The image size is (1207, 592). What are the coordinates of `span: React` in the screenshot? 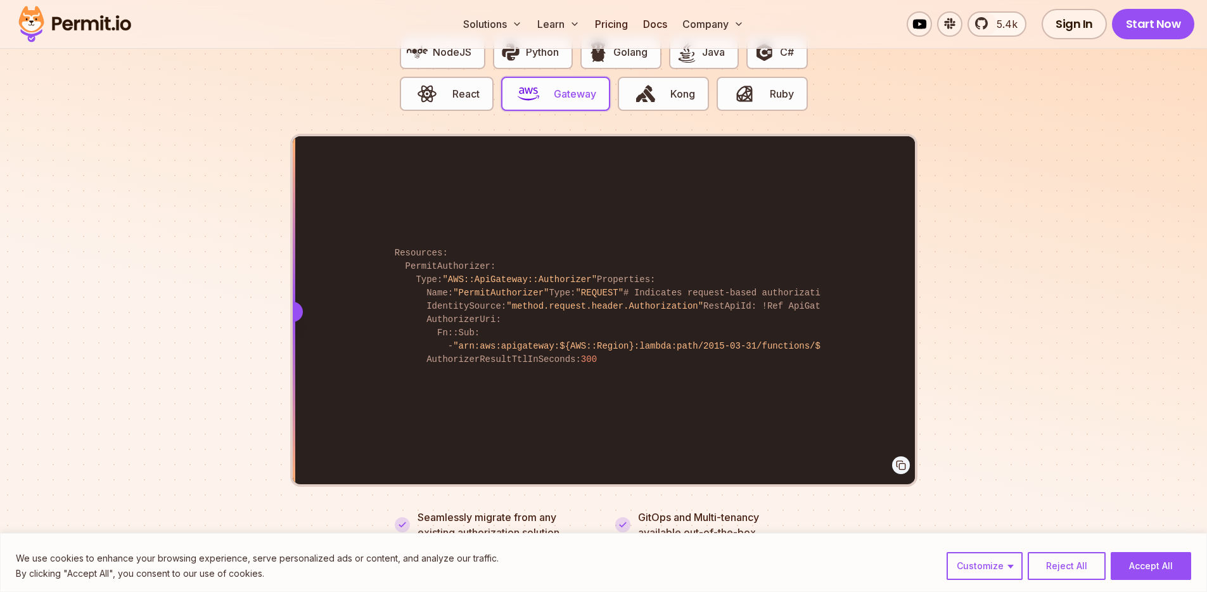 It's located at (466, 94).